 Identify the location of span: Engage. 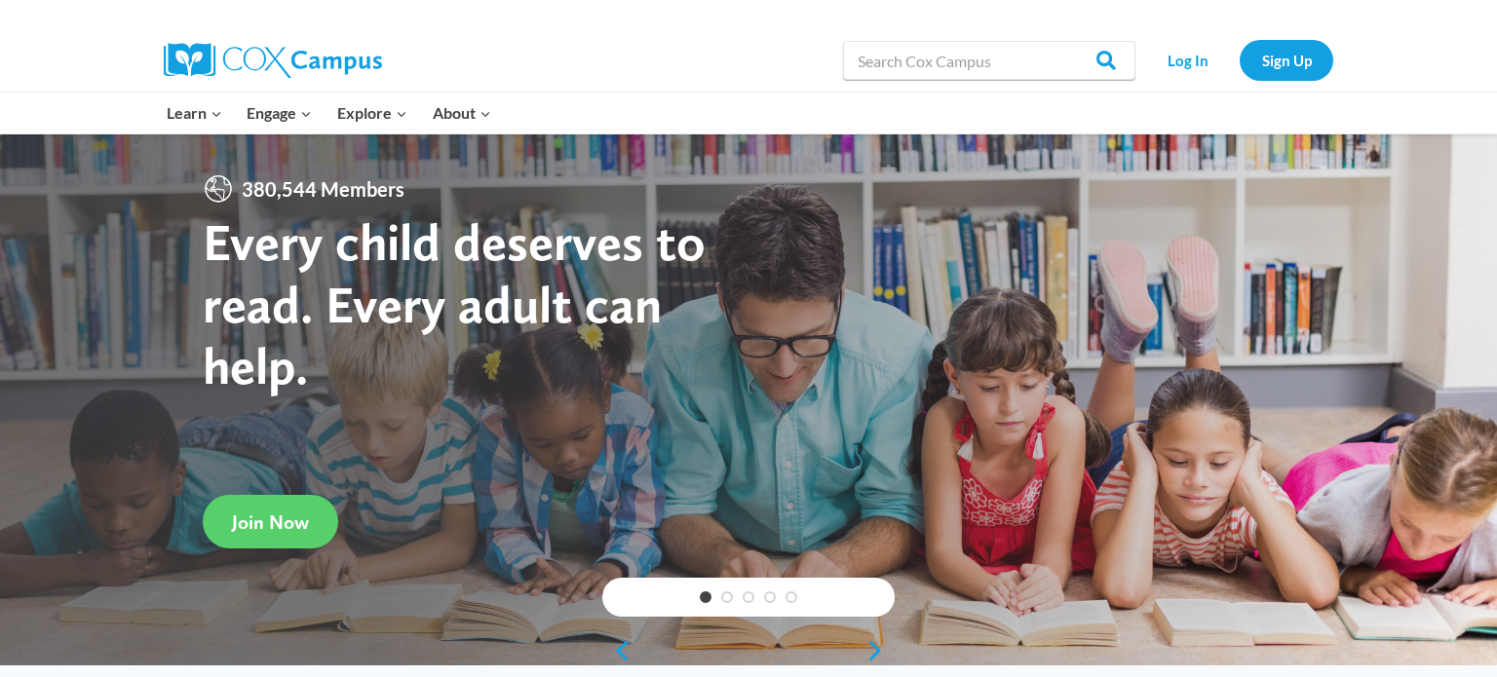
(279, 113).